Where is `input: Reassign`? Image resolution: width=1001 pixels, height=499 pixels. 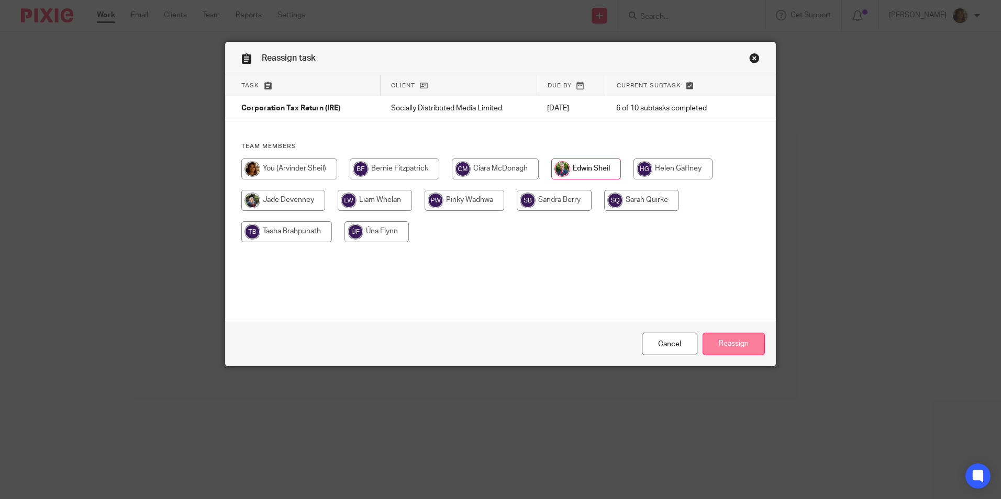 input: Reassign is located at coordinates (733, 344).